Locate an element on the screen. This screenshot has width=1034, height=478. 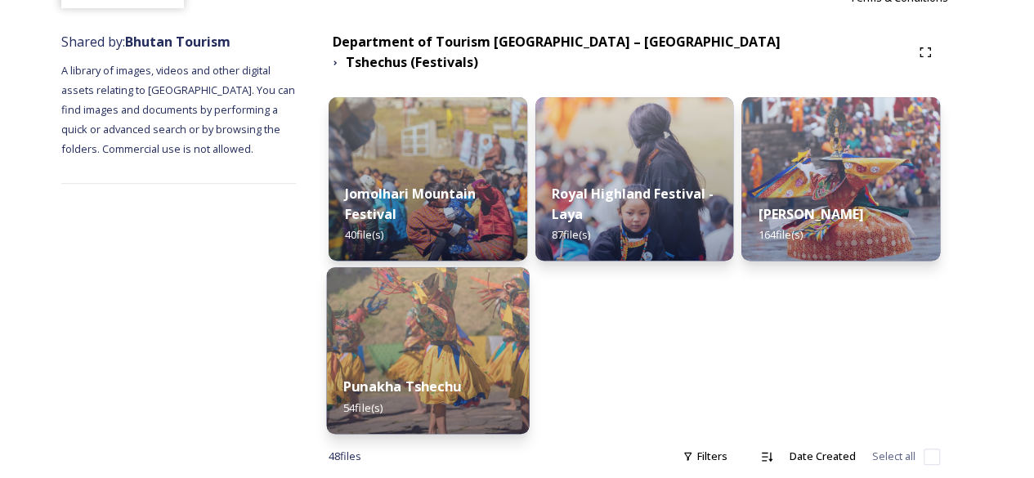
img: Dechenphu%2520Festival9.jpg is located at coordinates (428, 351).